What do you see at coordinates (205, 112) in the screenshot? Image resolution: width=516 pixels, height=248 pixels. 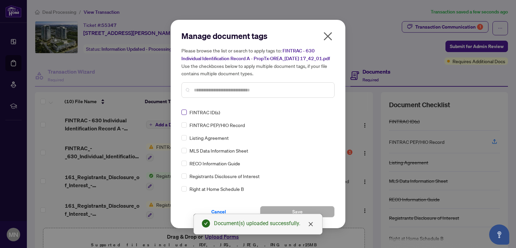 I see `span: FINTRAC ID(s)` at bounding box center [205, 112].